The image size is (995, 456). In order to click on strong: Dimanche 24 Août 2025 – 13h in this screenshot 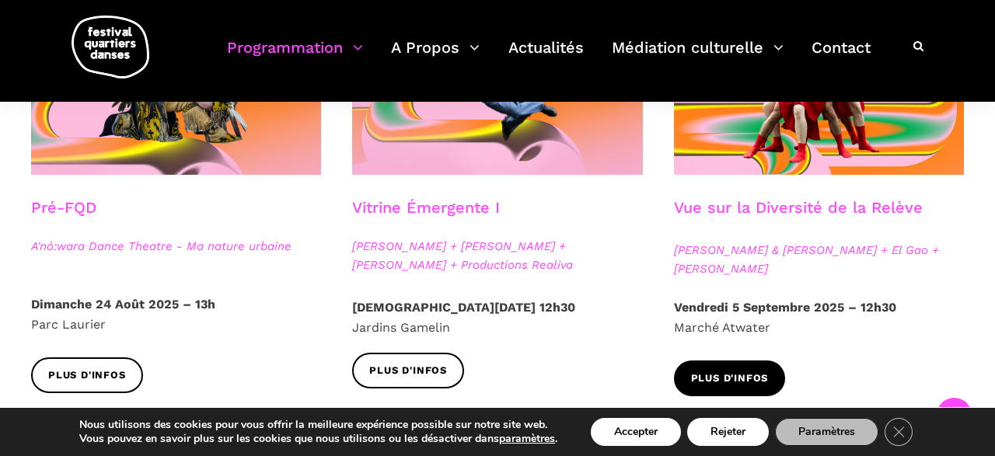, I will do `click(123, 304)`.